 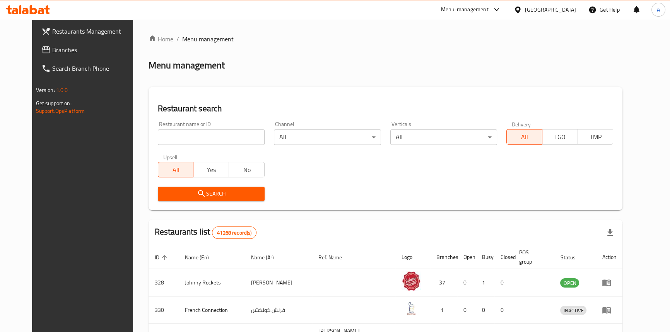 What do you see at coordinates (532, 257) in the screenshot?
I see `span: POS group` at bounding box center [532, 257].